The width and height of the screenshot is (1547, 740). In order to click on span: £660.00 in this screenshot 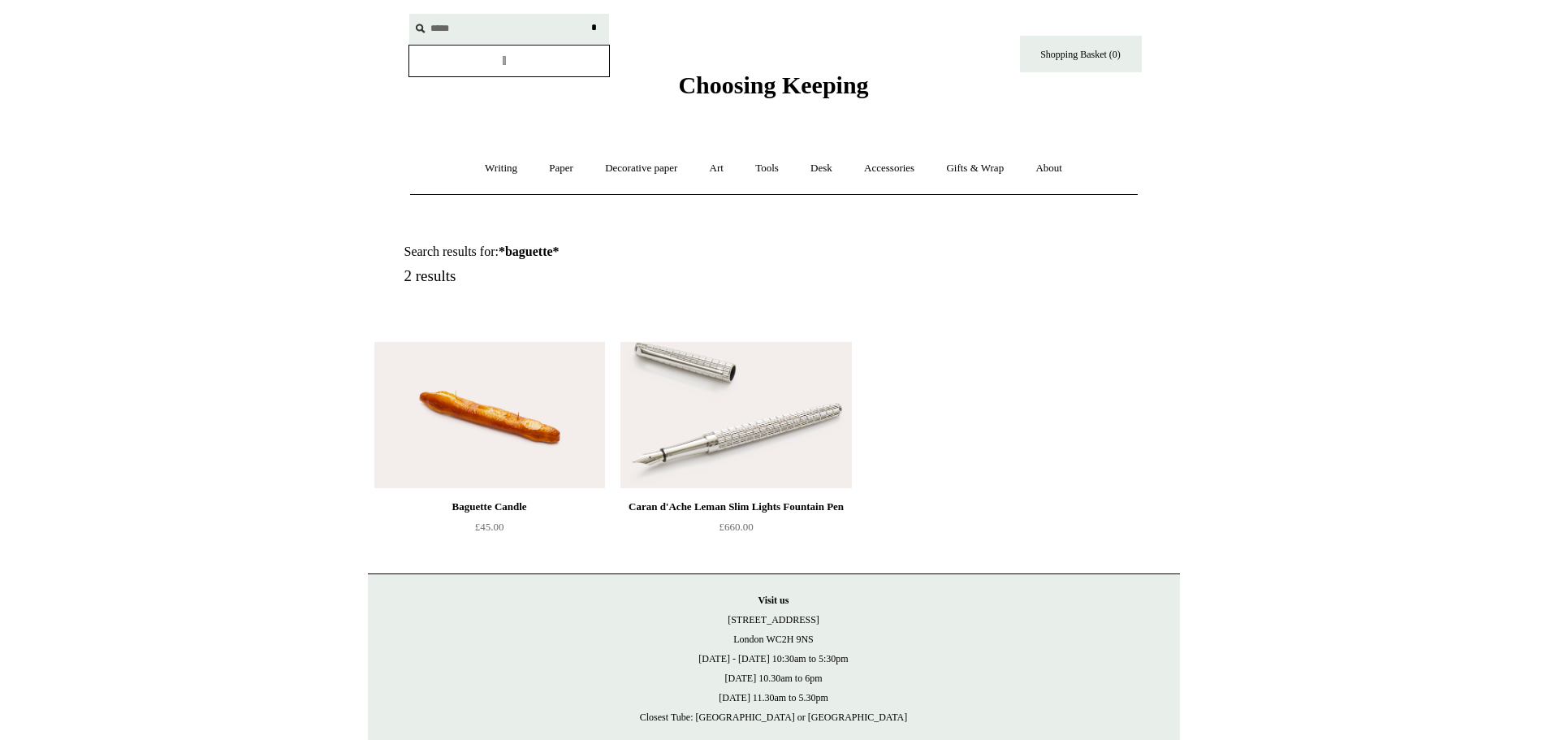, I will do `click(736, 526)`.